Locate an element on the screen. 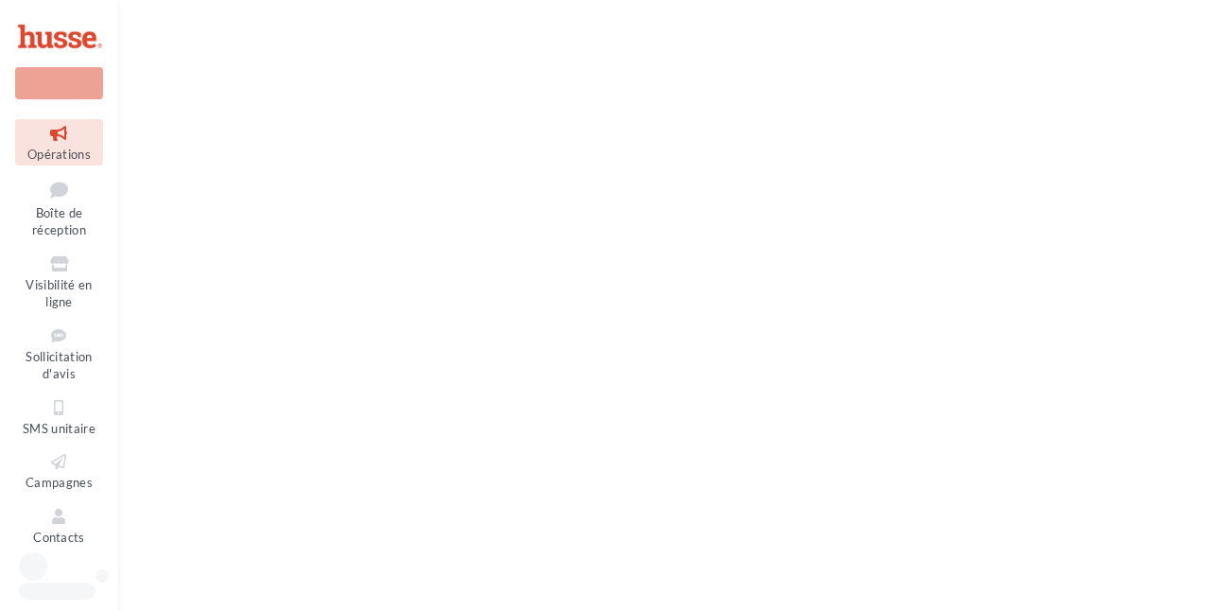 This screenshot has height=611, width=1210. a: Sollicitation d'avis is located at coordinates (59, 354).